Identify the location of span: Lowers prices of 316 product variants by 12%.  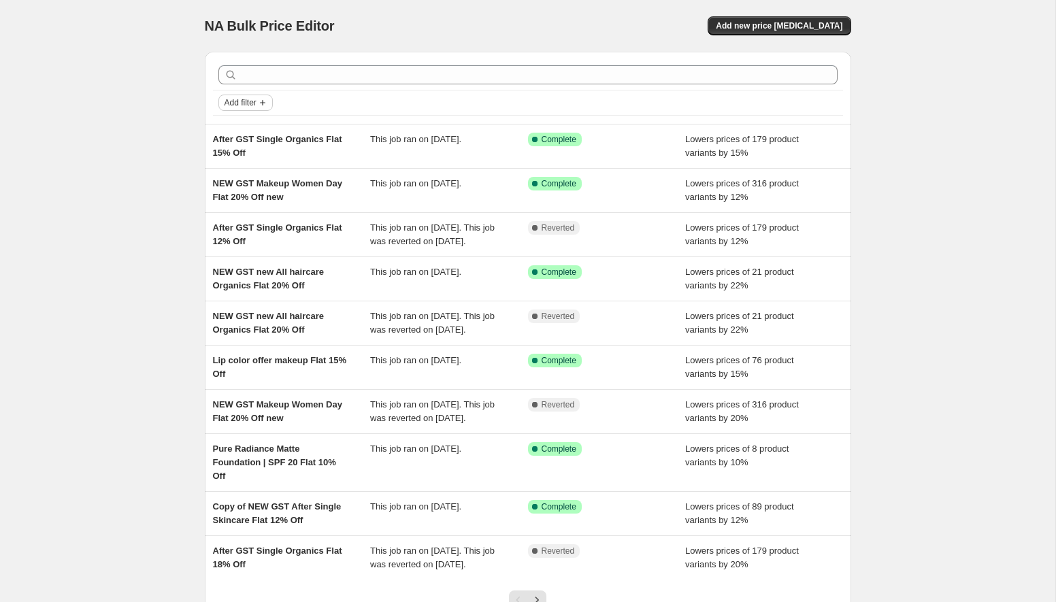
(741, 190).